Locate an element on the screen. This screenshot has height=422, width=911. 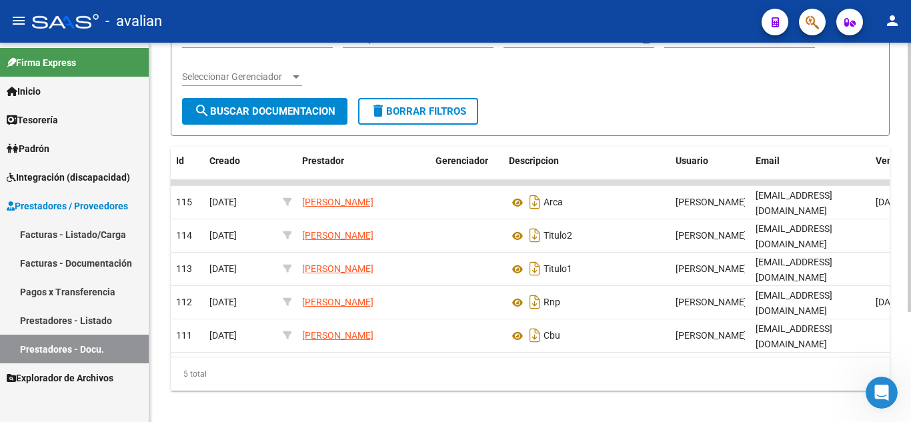
datatable-header-cell: Creado is located at coordinates (241, 169).